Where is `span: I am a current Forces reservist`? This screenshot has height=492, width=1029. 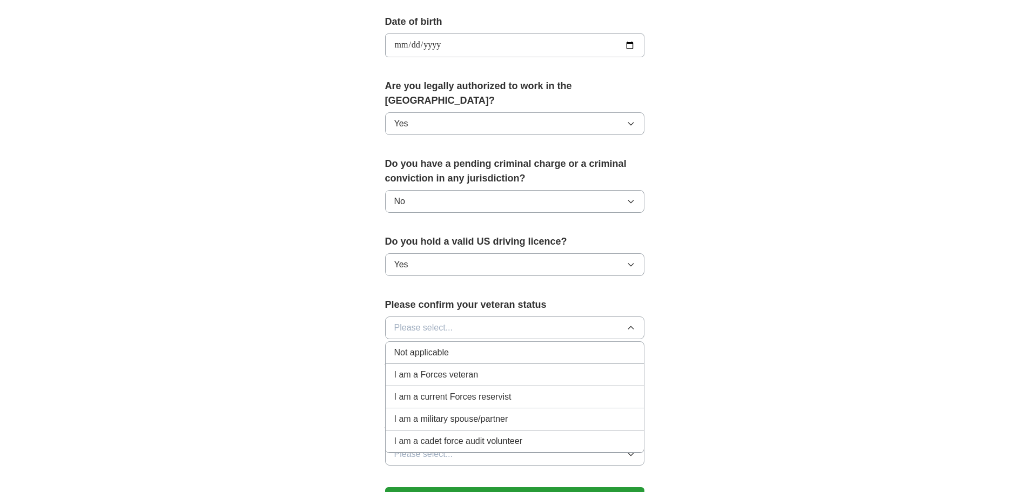
span: I am a current Forces reservist is located at coordinates (452, 397).